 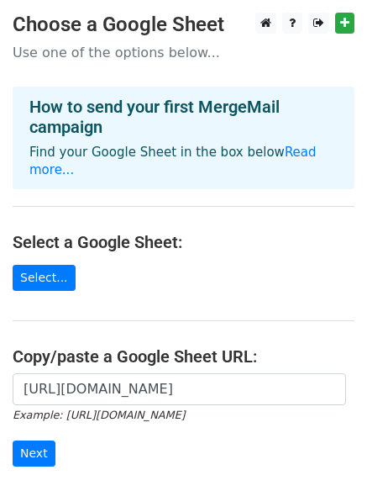 I want to click on p: Find your Google Sheet in the box below, so click(x=183, y=161).